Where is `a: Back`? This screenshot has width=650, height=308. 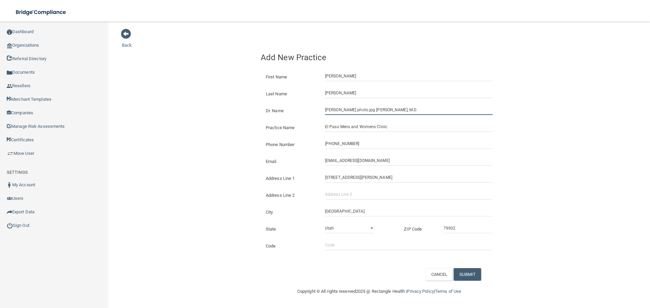 a: Back is located at coordinates (127, 41).